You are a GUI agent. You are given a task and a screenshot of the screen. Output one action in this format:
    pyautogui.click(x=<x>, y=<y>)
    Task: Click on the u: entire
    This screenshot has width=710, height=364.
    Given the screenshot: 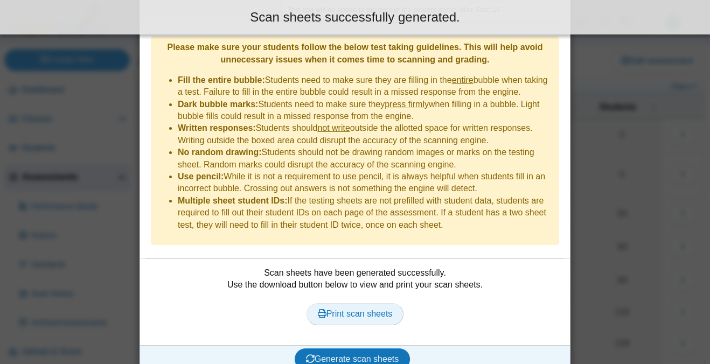 What is the action you would take?
    pyautogui.click(x=463, y=80)
    